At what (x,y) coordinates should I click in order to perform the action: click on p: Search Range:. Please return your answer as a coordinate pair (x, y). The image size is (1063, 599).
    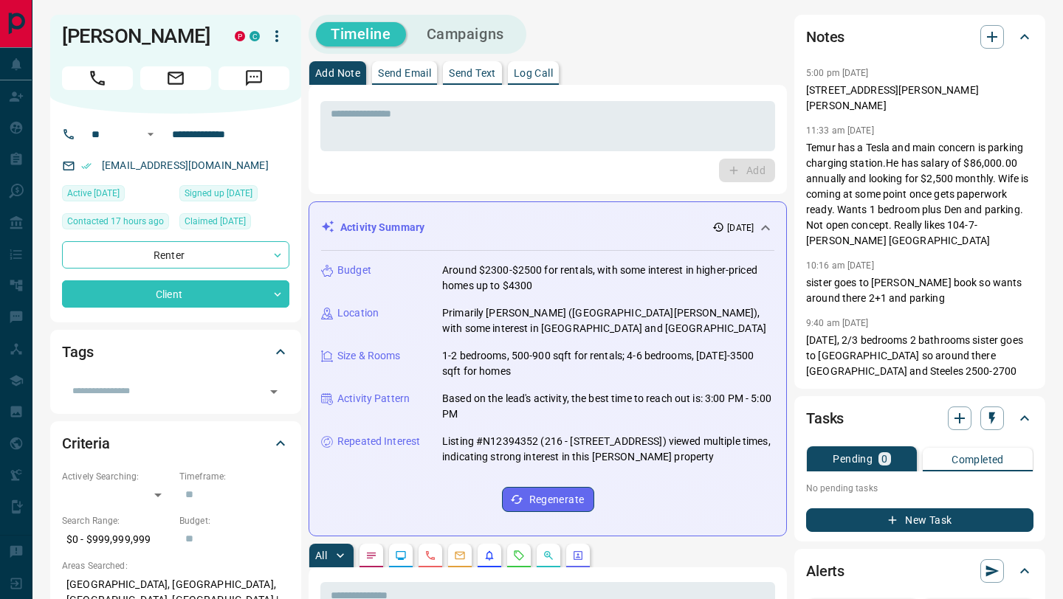
    Looking at the image, I should click on (117, 521).